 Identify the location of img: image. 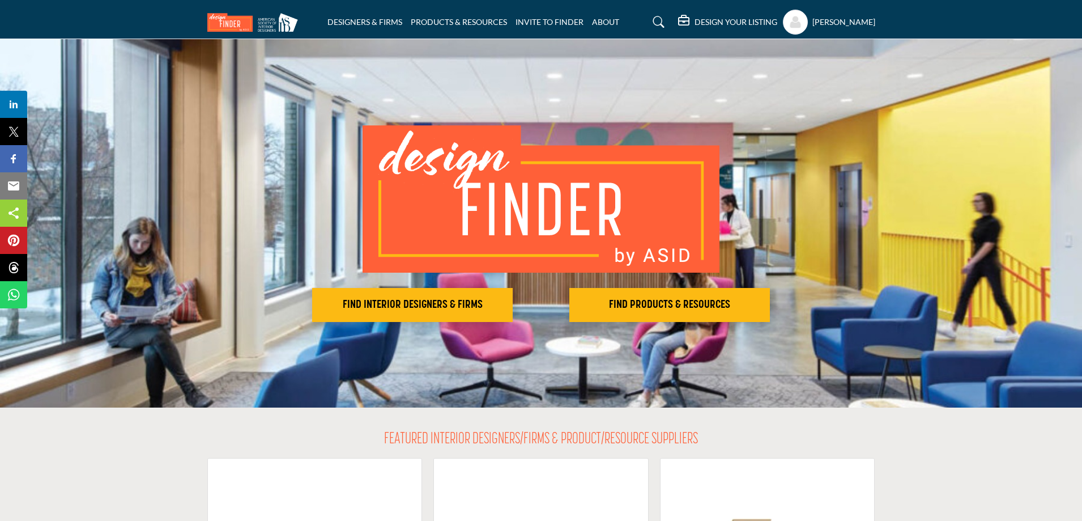
(541, 199).